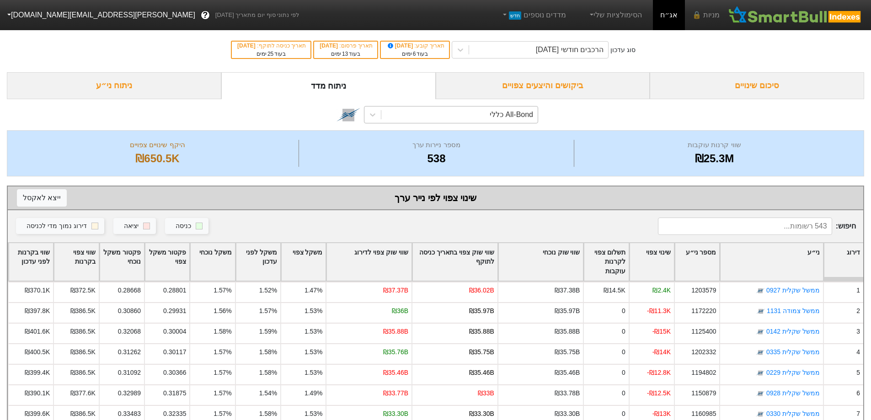  What do you see at coordinates (659, 393) in the screenshot?
I see `div: -₪12.5K` at bounding box center [659, 393].